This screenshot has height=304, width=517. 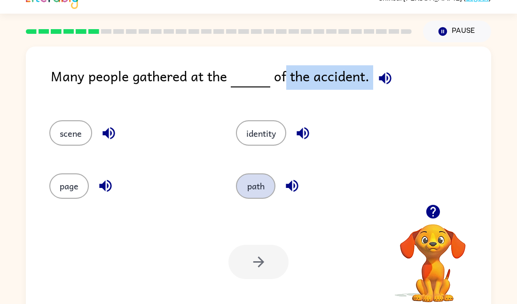 I want to click on button: page, so click(x=69, y=186).